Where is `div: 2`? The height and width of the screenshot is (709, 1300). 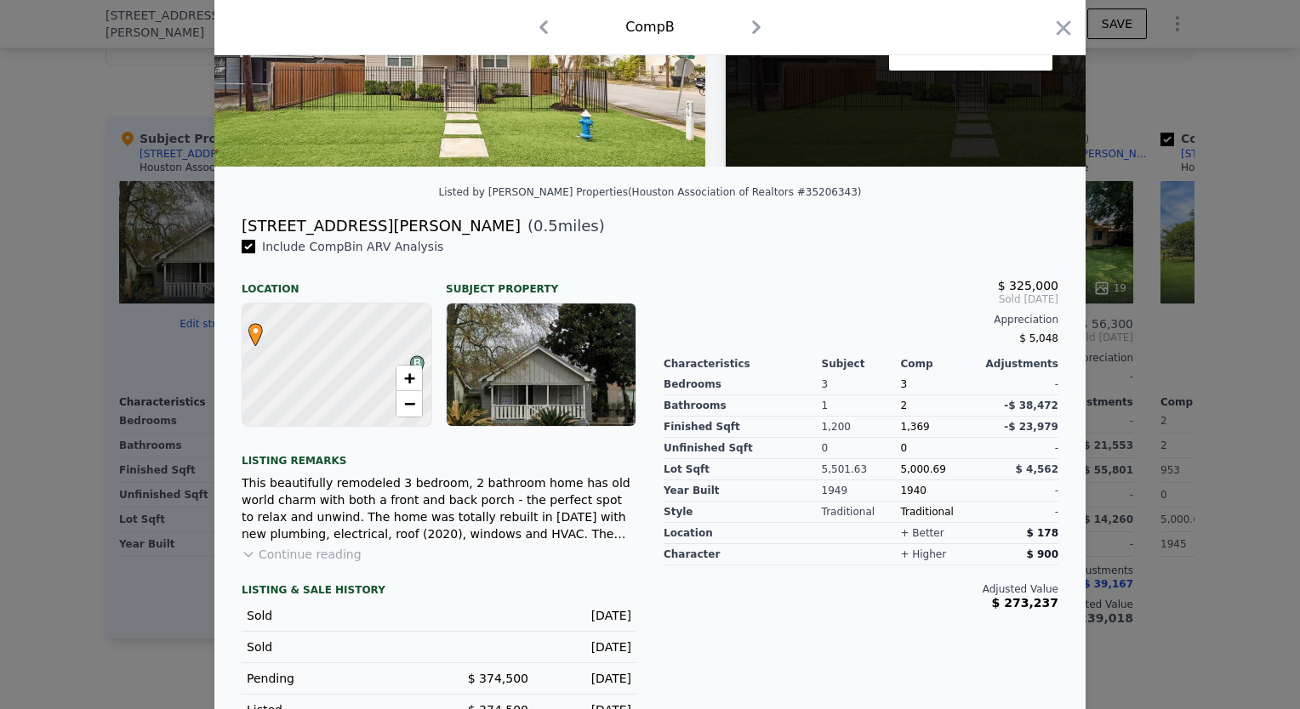 div: 2 is located at coordinates (939, 406).